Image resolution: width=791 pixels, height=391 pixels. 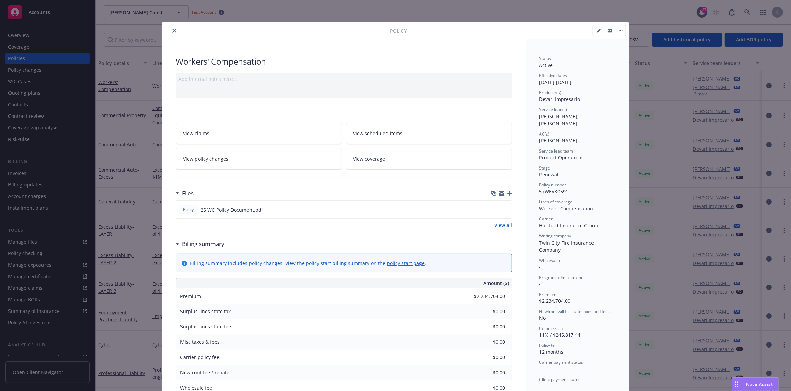 I want to click on button: download file, so click(x=495, y=210).